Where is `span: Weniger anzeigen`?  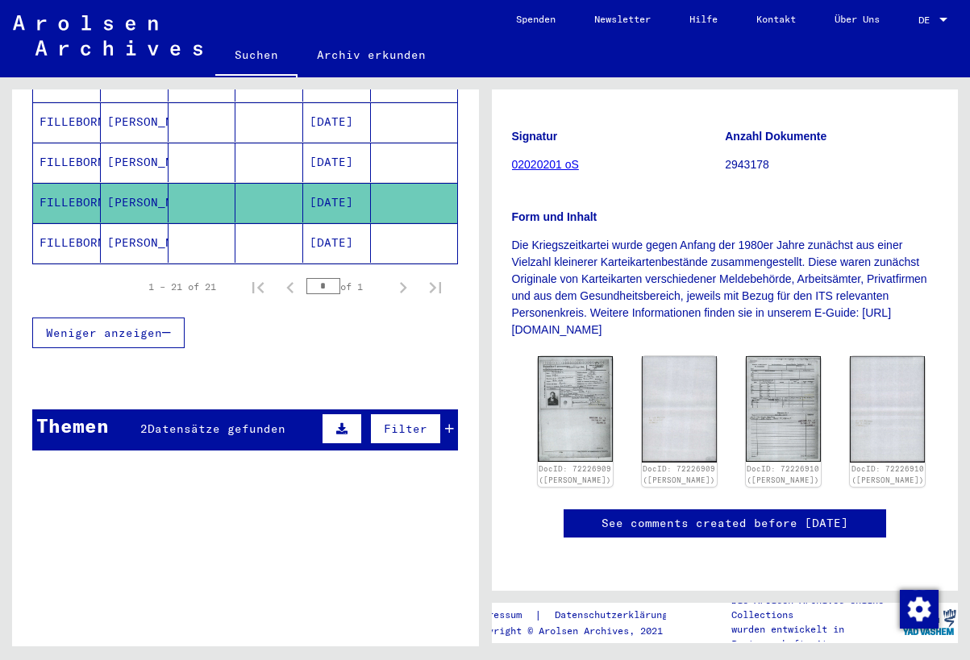 span: Weniger anzeigen is located at coordinates (104, 333).